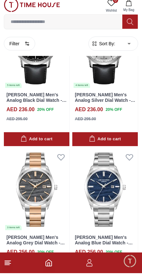  Describe the element at coordinates (13, 90) in the screenshot. I see `div: 5 items left` at that location.